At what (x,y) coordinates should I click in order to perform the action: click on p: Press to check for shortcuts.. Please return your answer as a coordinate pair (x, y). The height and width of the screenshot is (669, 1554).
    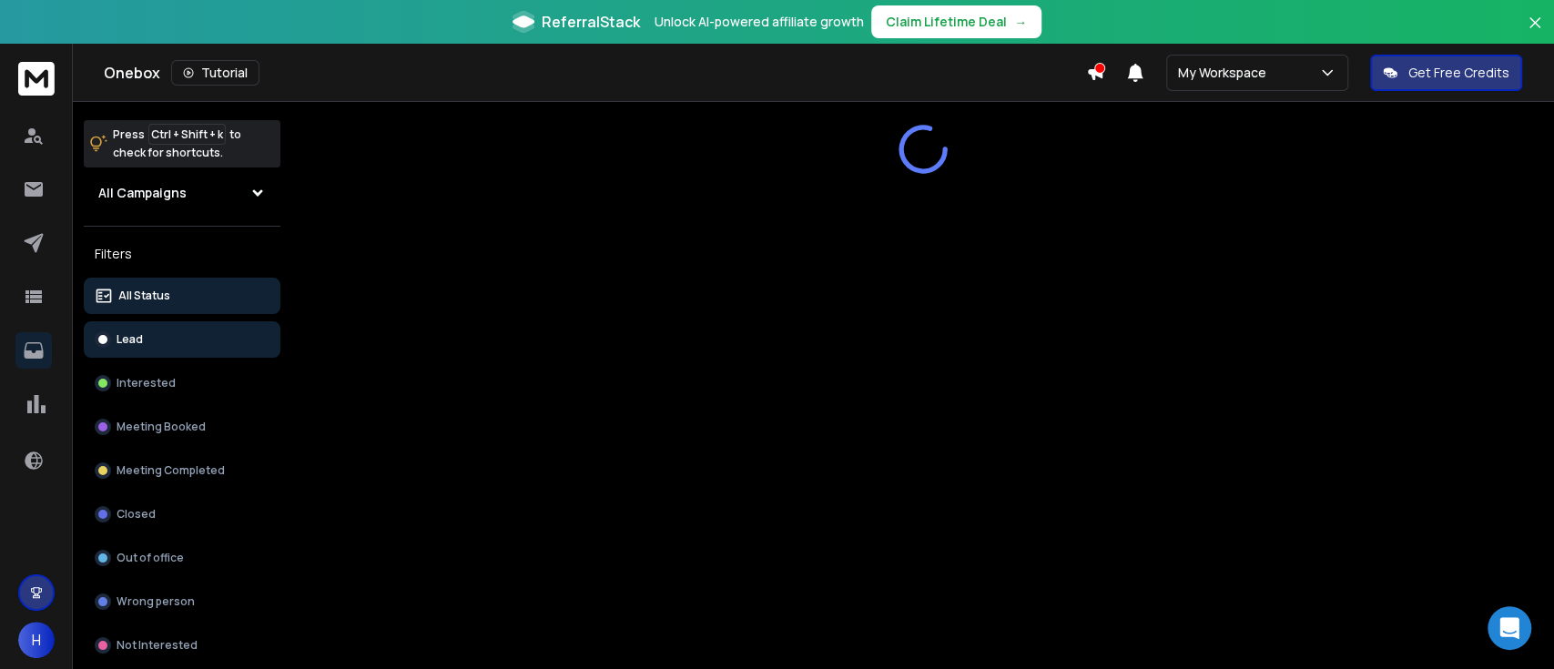
    Looking at the image, I should click on (177, 144).